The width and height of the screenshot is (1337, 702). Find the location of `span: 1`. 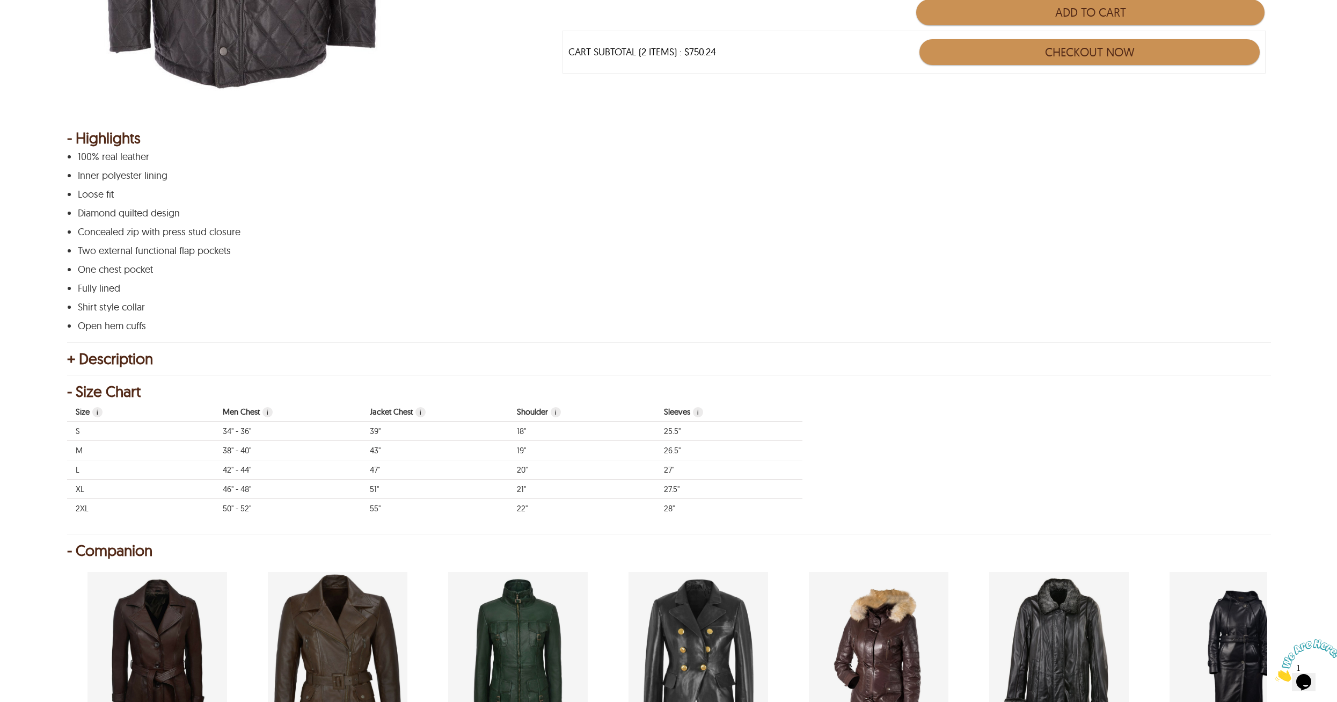

span: 1 is located at coordinates (6, 9).